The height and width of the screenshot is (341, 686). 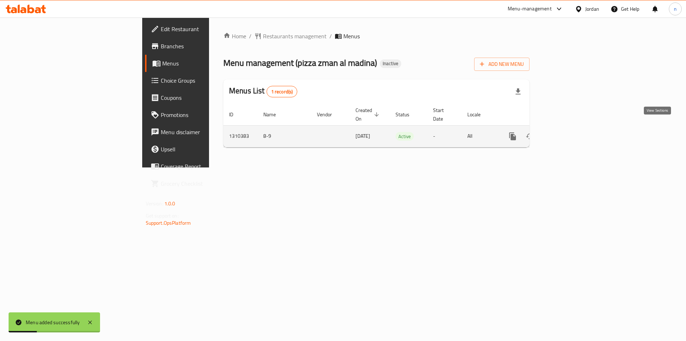 I want to click on a: Support.OpsPlatform, so click(x=168, y=223).